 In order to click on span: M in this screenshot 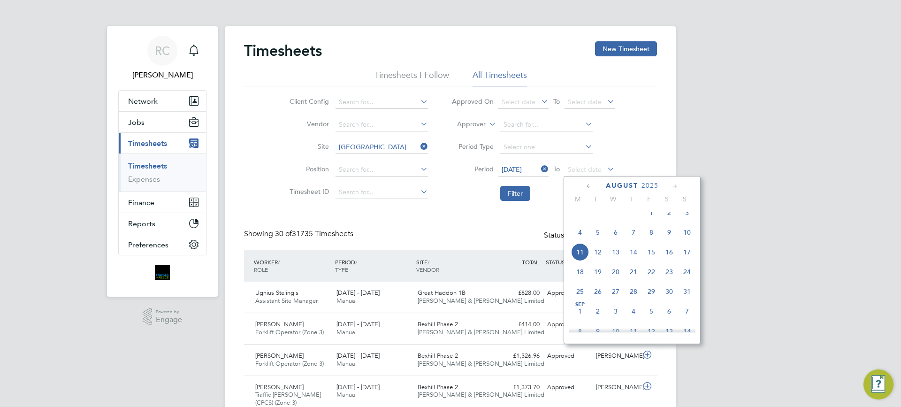, I will do `click(578, 199)`.